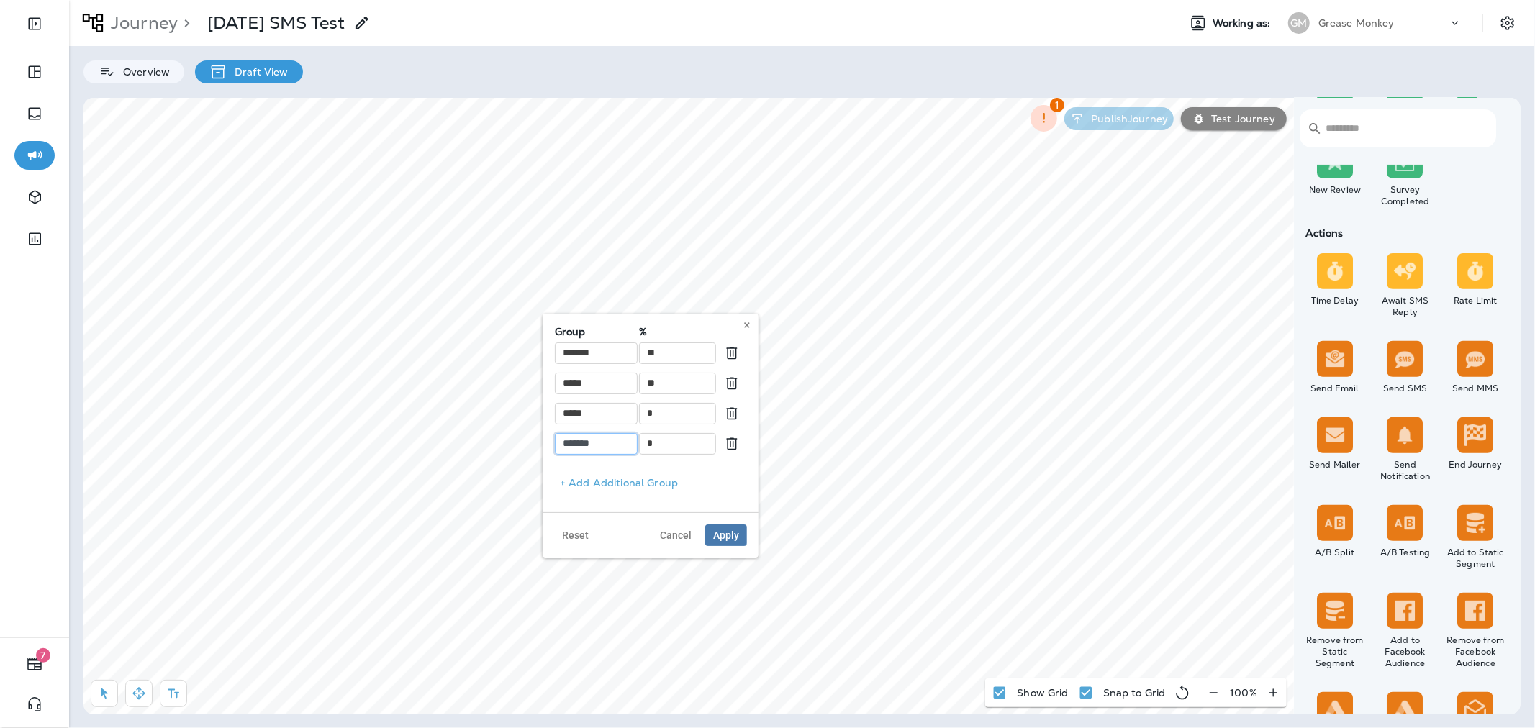 The width and height of the screenshot is (1535, 728). I want to click on div: Remove from Facebook Audience, so click(1475, 652).